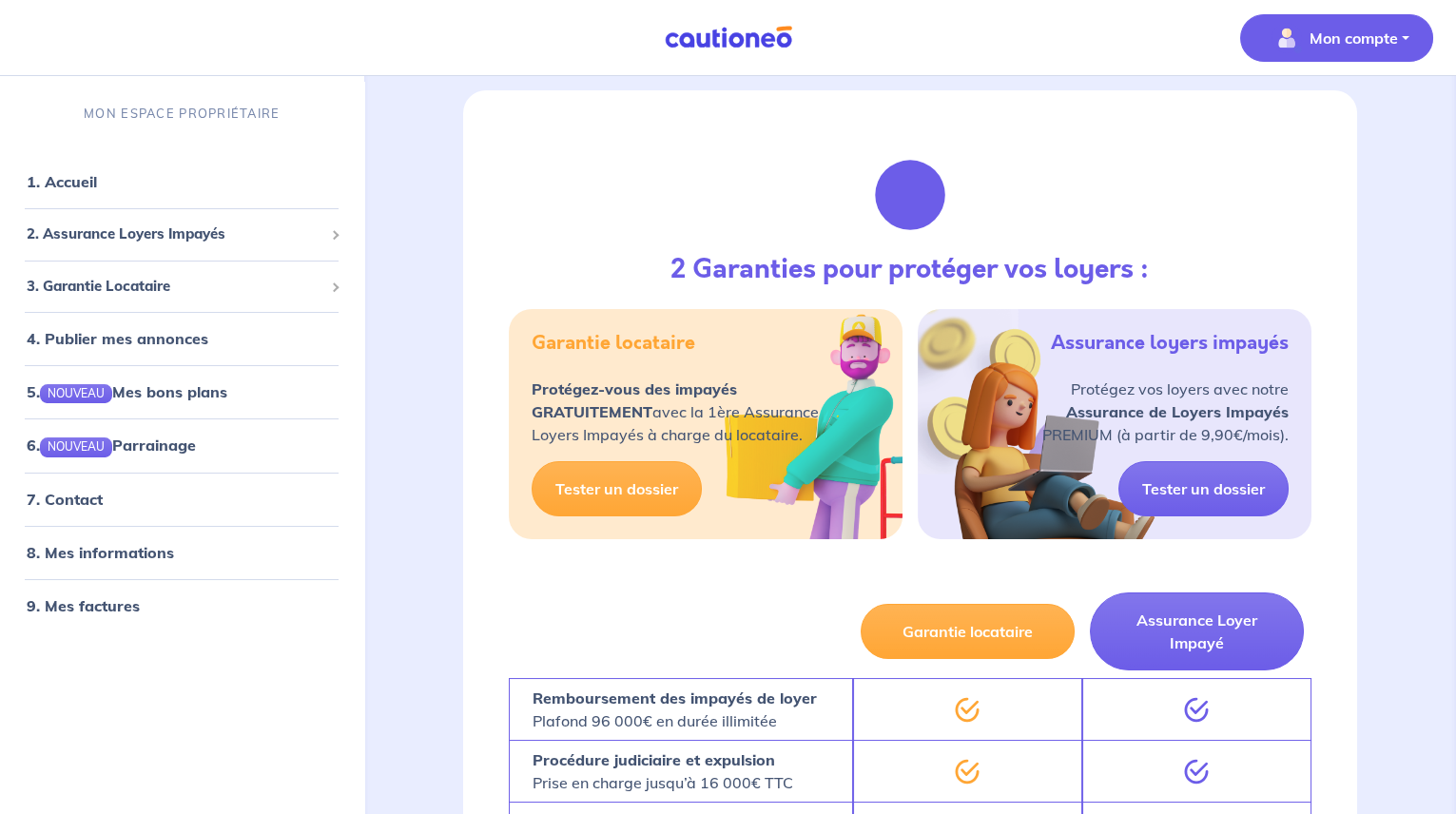  Describe the element at coordinates (182, 338) in the screenshot. I see `div: 4. Publier mes annonces` at that location.